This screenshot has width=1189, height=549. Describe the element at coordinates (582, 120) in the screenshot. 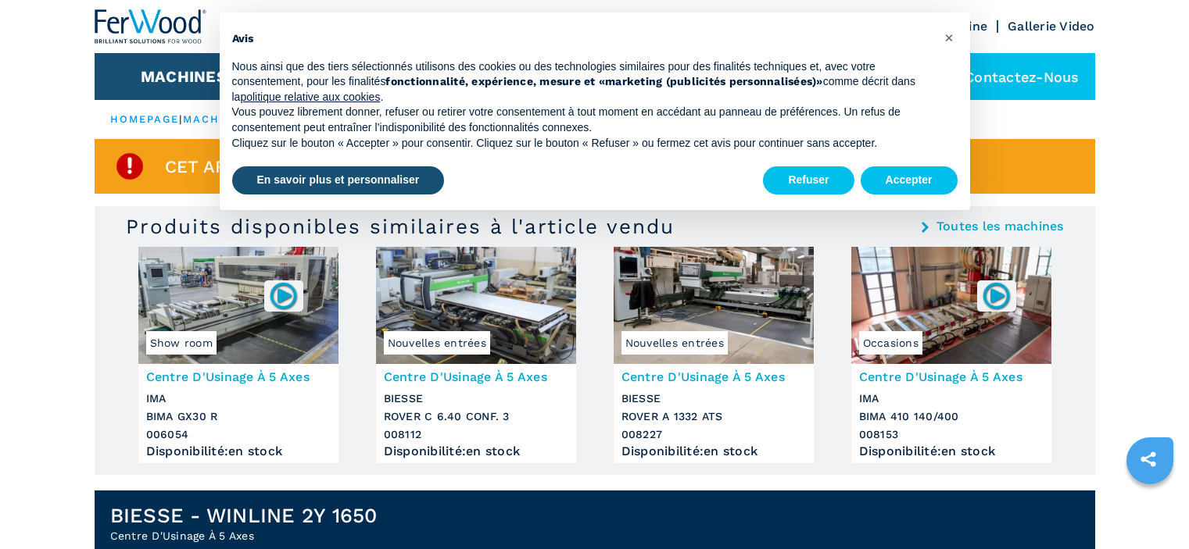

I see `p: Vous pouvez librement donner, refuser ou retirer votre consentement à tout moment en accédant au ...` at that location.